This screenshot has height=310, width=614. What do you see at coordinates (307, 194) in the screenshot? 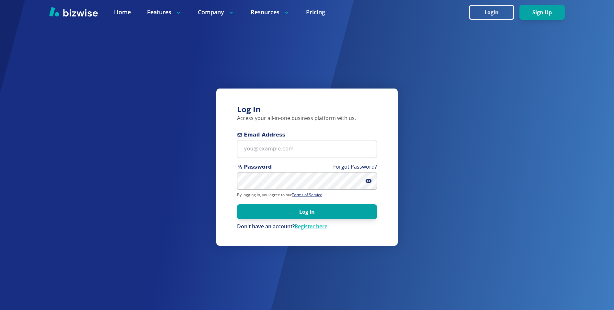
I see `a: Terms of Service` at bounding box center [307, 194].